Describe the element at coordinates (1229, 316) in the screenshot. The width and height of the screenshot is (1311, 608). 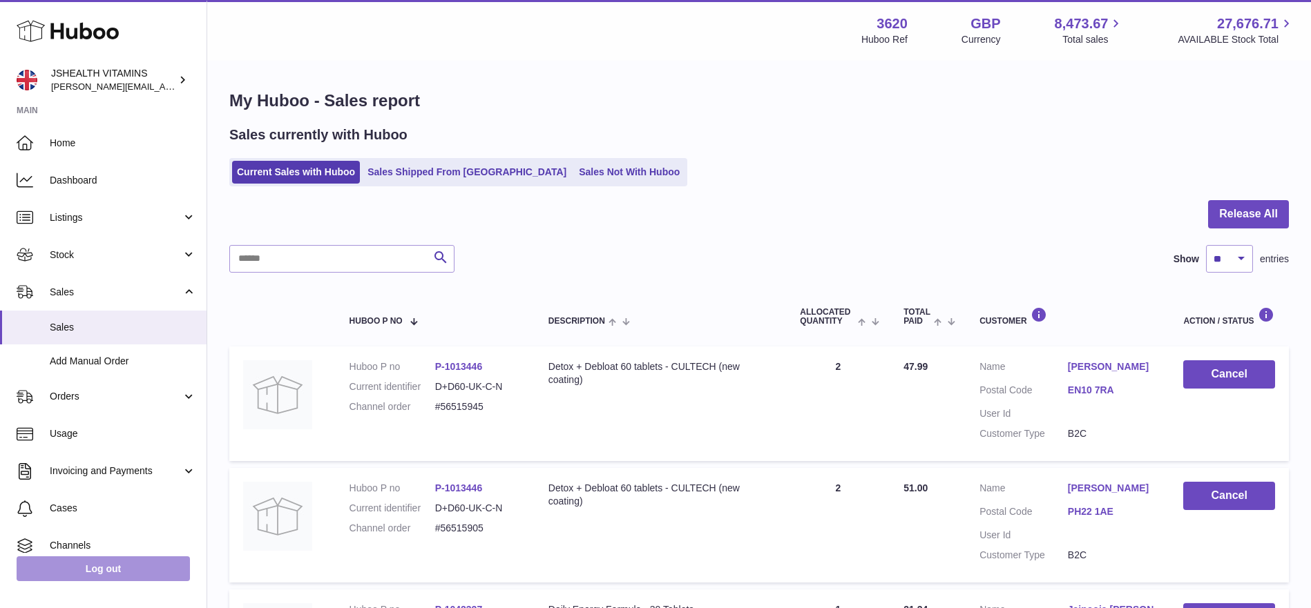
I see `div: Action / Status` at that location.